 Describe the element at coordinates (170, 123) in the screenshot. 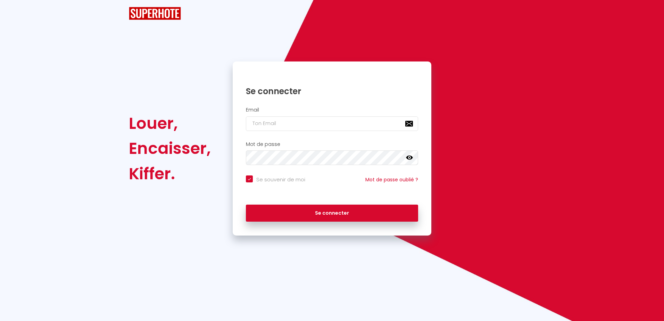

I see `div: Louer,` at that location.